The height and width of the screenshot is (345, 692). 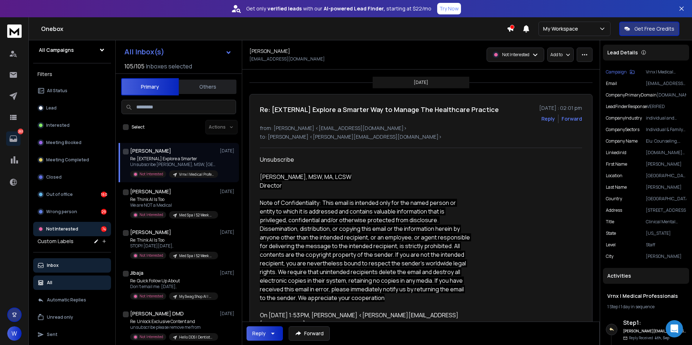 I want to click on p: My Workspace, so click(x=562, y=29).